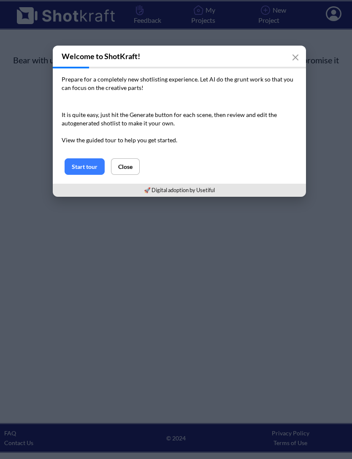 This screenshot has height=459, width=352. Describe the element at coordinates (84, 166) in the screenshot. I see `button: Start tour` at that location.